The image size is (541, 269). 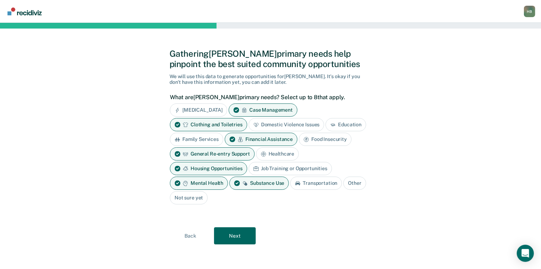 What do you see at coordinates (355, 183) in the screenshot?
I see `div: Other` at bounding box center [355, 183].